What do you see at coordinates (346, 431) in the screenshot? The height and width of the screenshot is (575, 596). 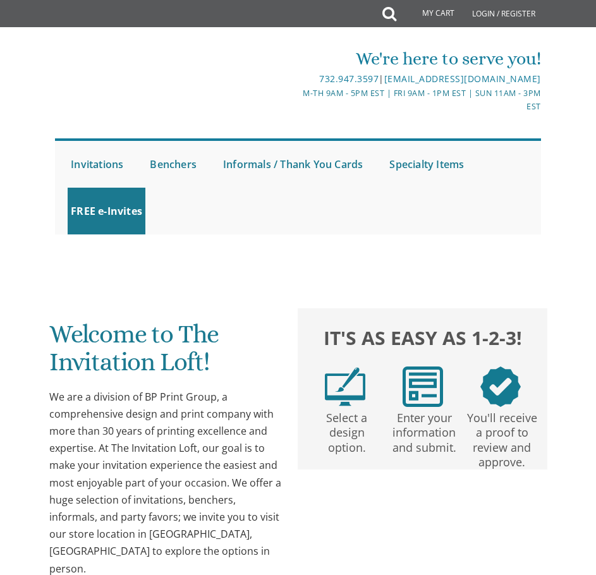 I see `p: Select a design option.` at bounding box center [346, 431].